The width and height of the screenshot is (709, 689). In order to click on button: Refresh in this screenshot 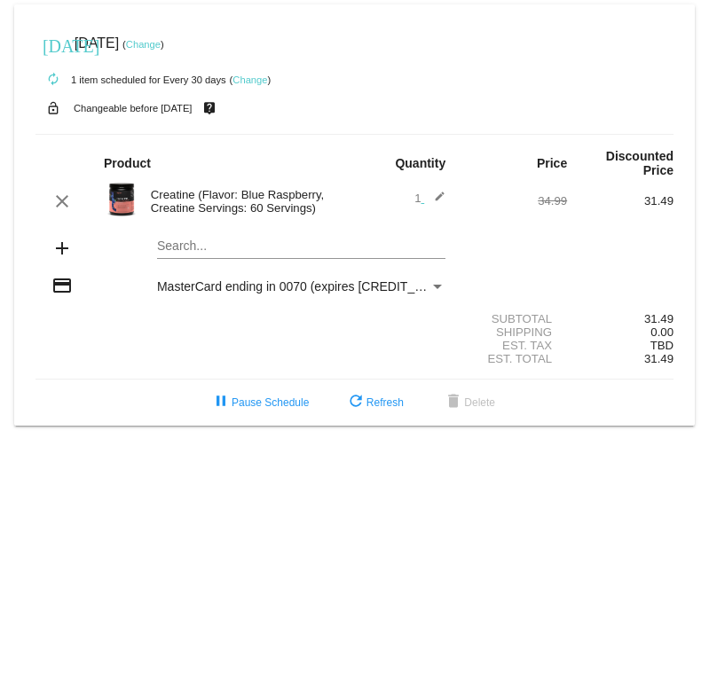, I will do `click(374, 403)`.